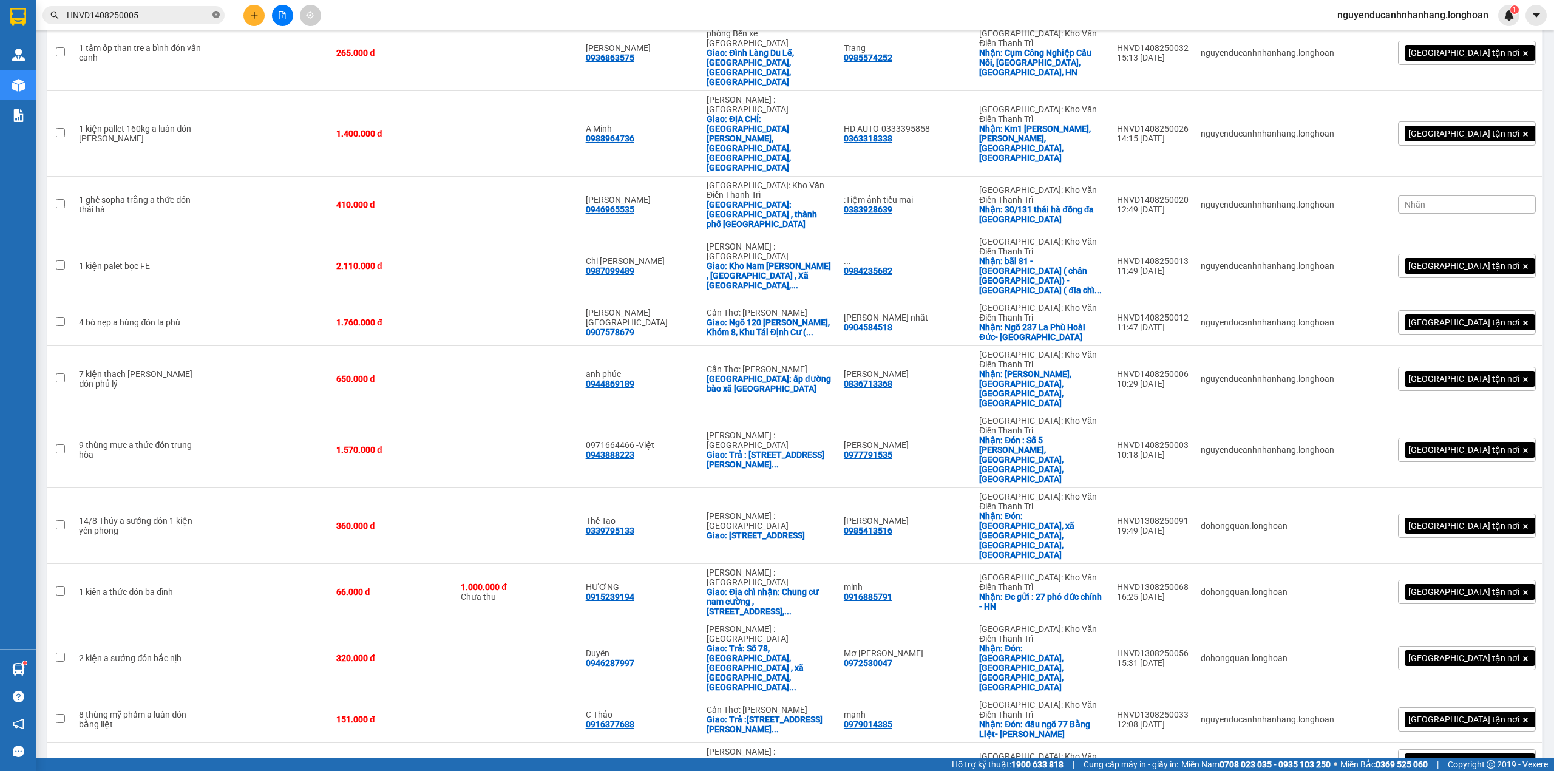 Image resolution: width=1554 pixels, height=771 pixels. I want to click on div: 0946287997, so click(610, 663).